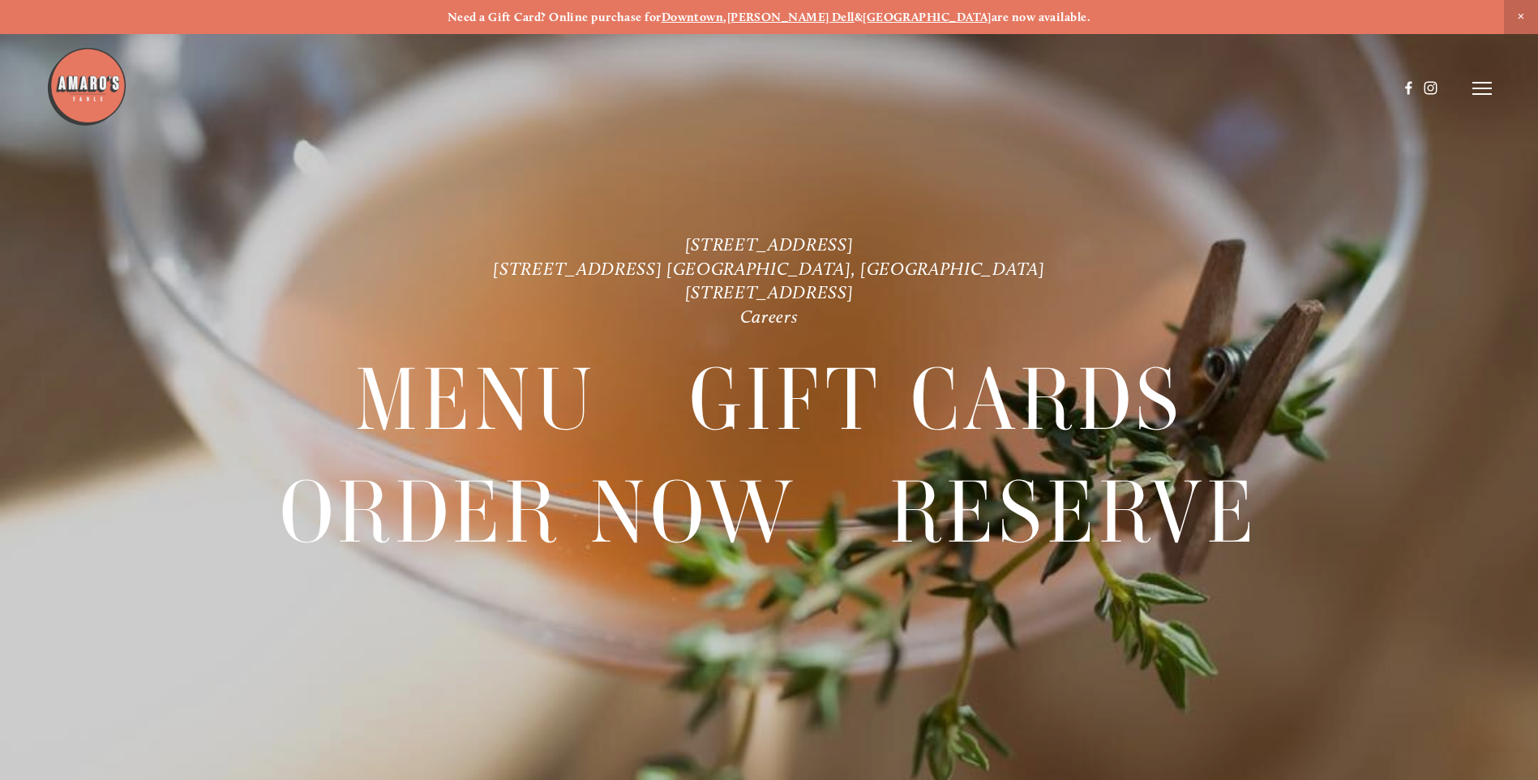 This screenshot has width=1538, height=780. Describe the element at coordinates (935, 400) in the screenshot. I see `span: Gift Cards` at that location.